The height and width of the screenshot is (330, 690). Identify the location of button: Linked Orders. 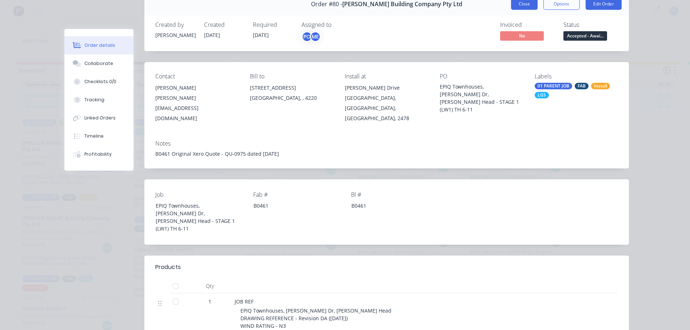
(99, 118).